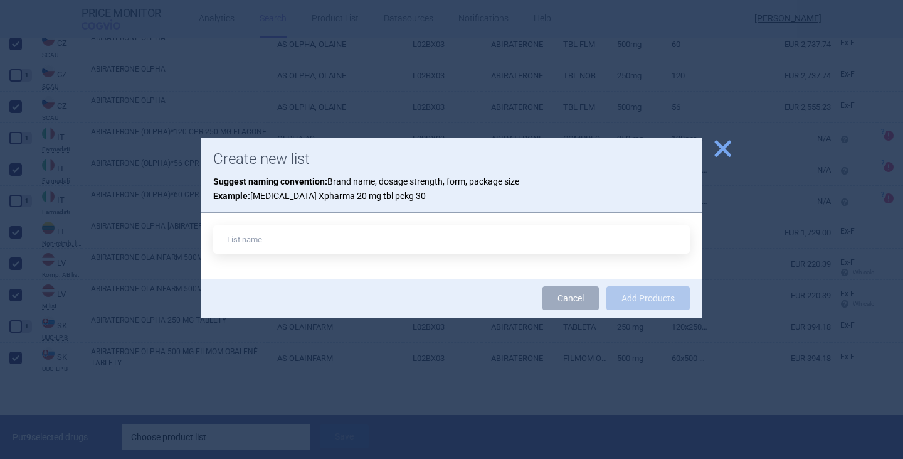  I want to click on strong: Example:, so click(231, 196).